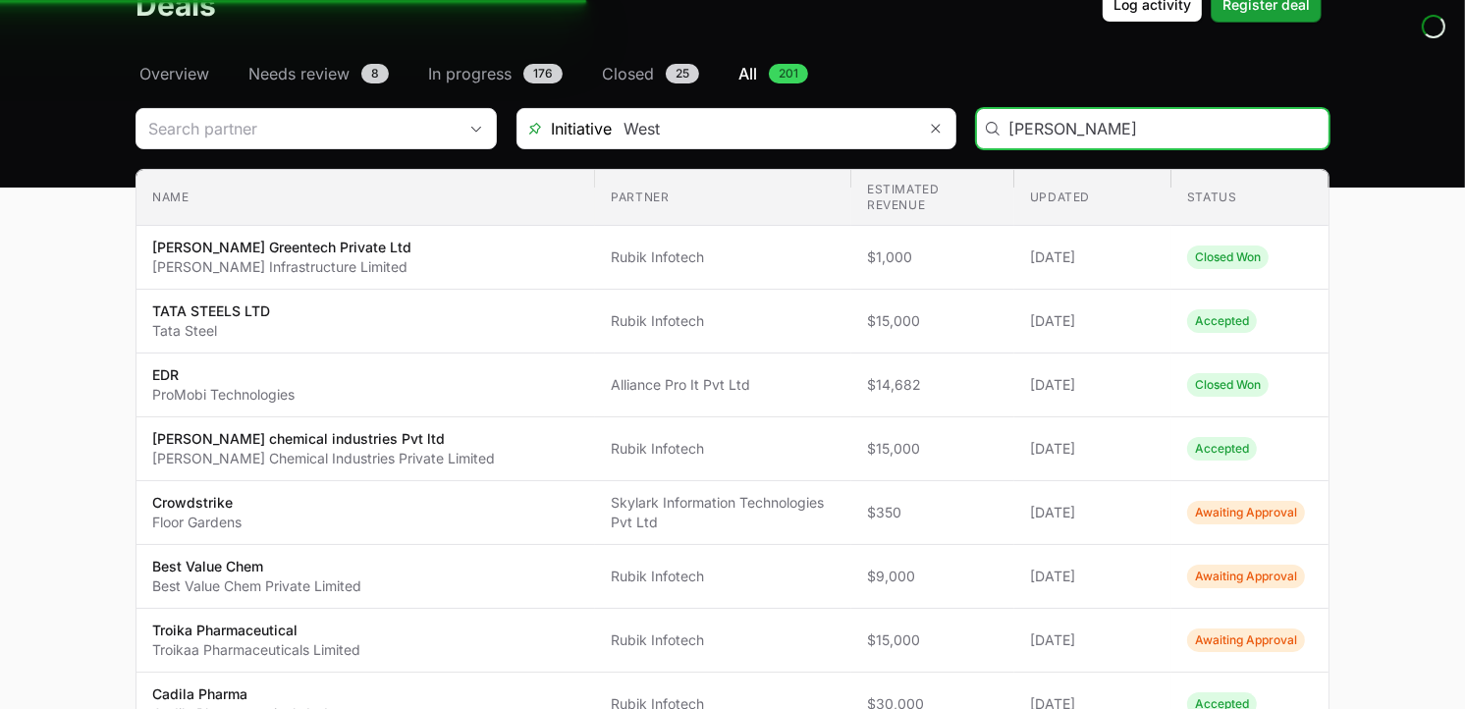  What do you see at coordinates (683, 74) in the screenshot?
I see `span: 25` at bounding box center [683, 74].